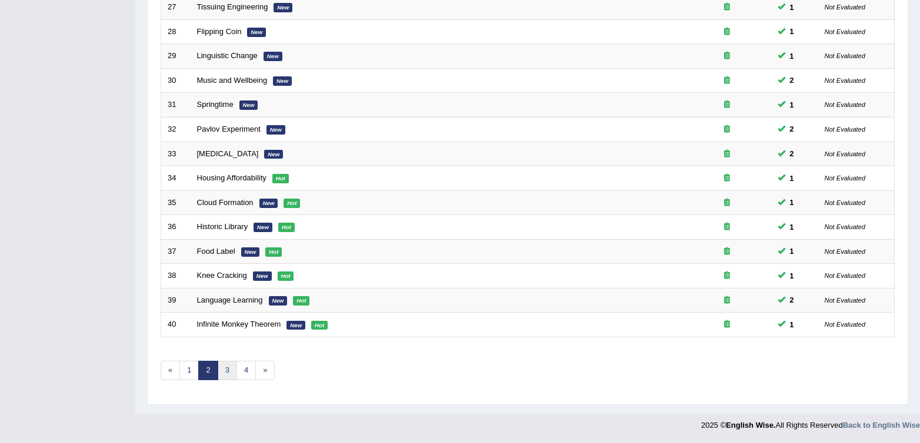  What do you see at coordinates (176, 32) in the screenshot?
I see `td: 28` at bounding box center [176, 32].